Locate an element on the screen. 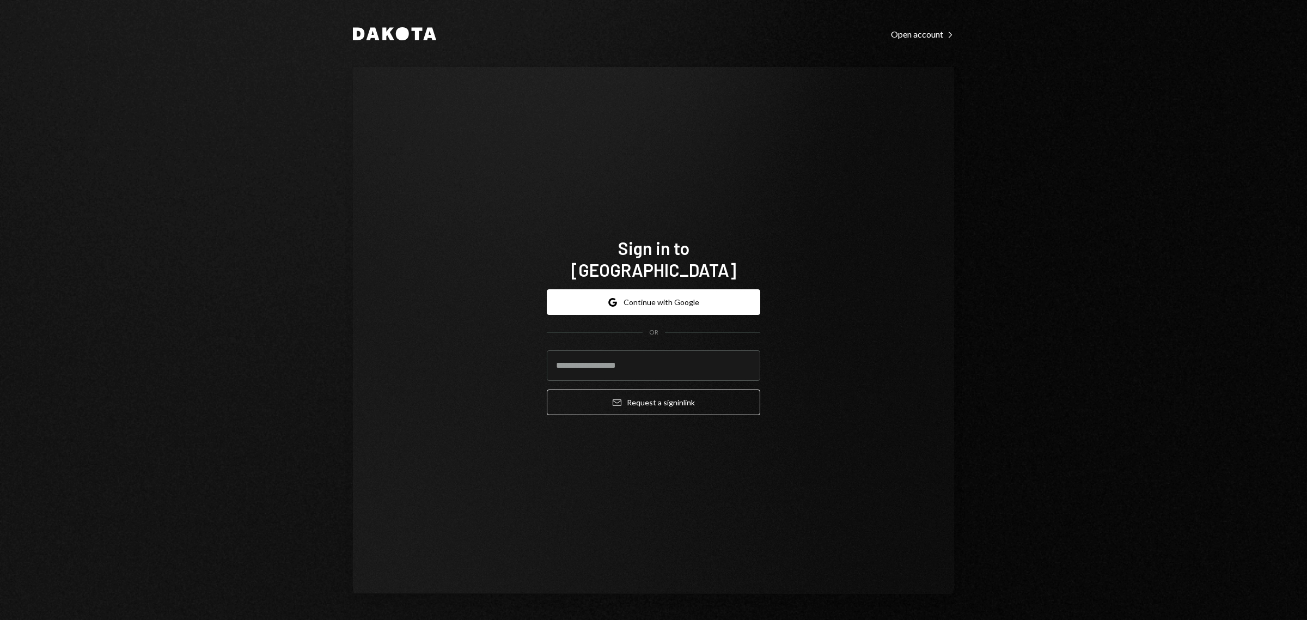 The image size is (1307, 620). div: OR is located at coordinates (653, 332).